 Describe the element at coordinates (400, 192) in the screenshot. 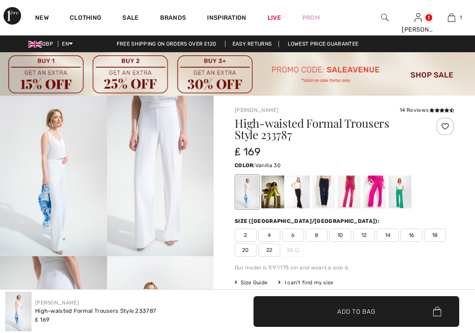

I see `div: Noble green` at that location.